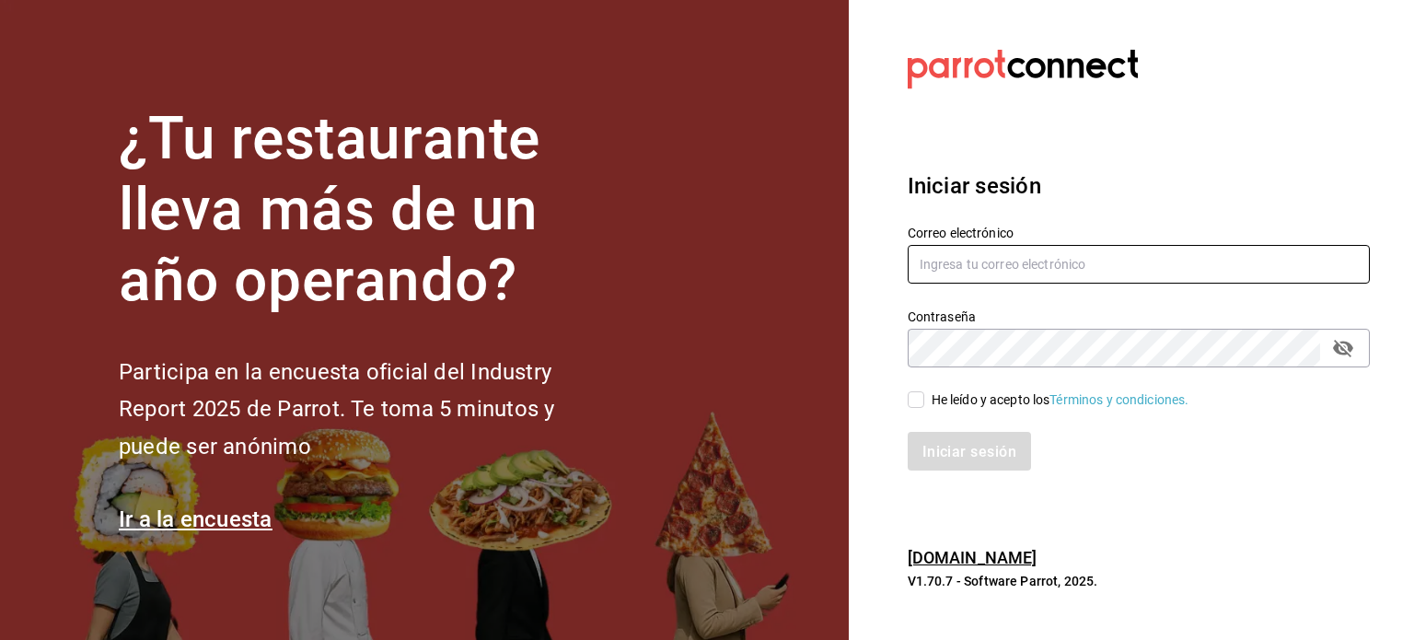 This screenshot has height=640, width=1414. I want to click on font: ¿Tu restaurante lleva más de un año operando?, so click(330, 209).